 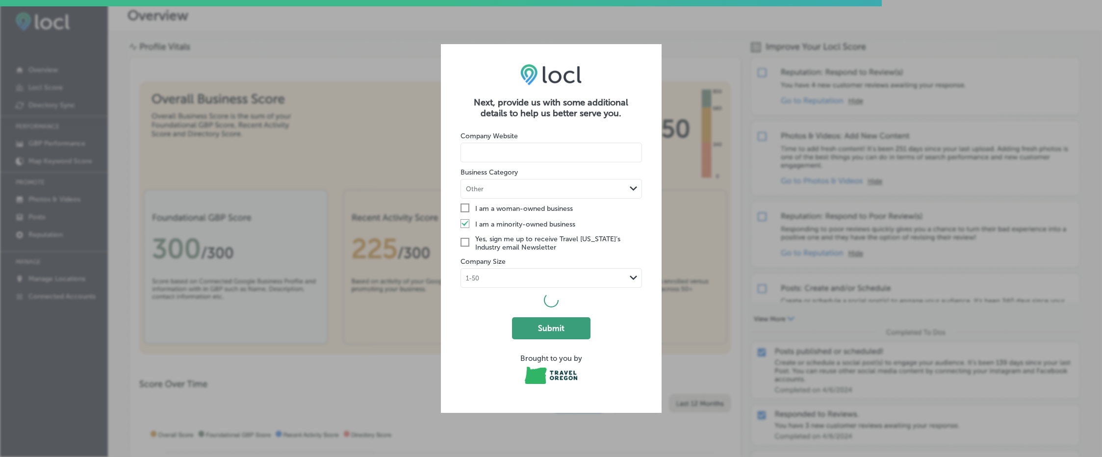 I want to click on h2: Next, provide us with some additional details to help us better serve you., so click(x=551, y=108).